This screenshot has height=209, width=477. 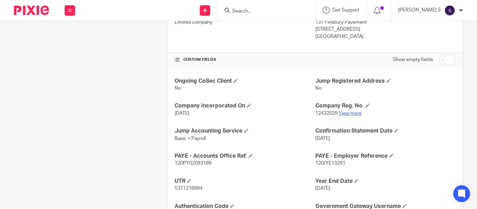 I want to click on h4: Company Incorporated On, so click(x=245, y=106).